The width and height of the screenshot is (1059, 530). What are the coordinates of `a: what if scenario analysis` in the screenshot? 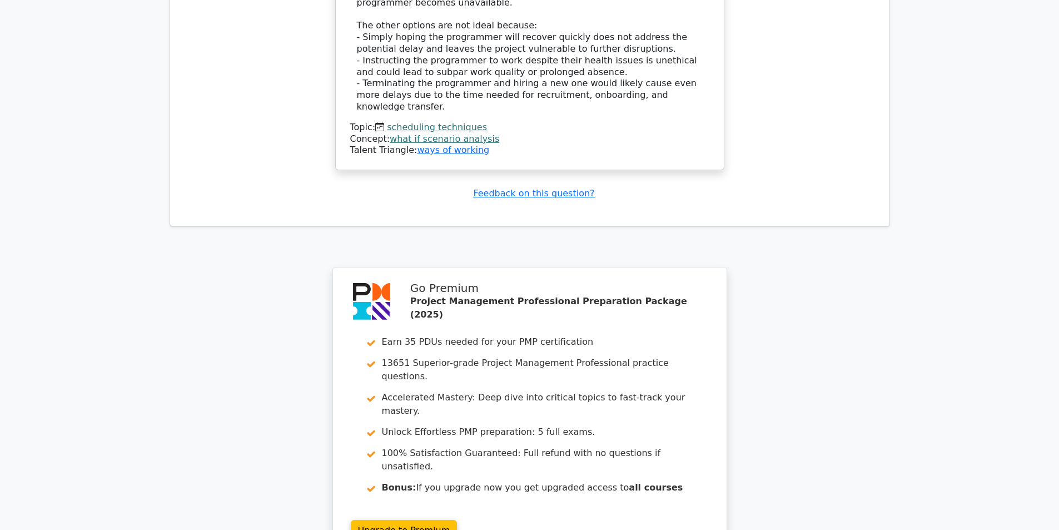 It's located at (444, 138).